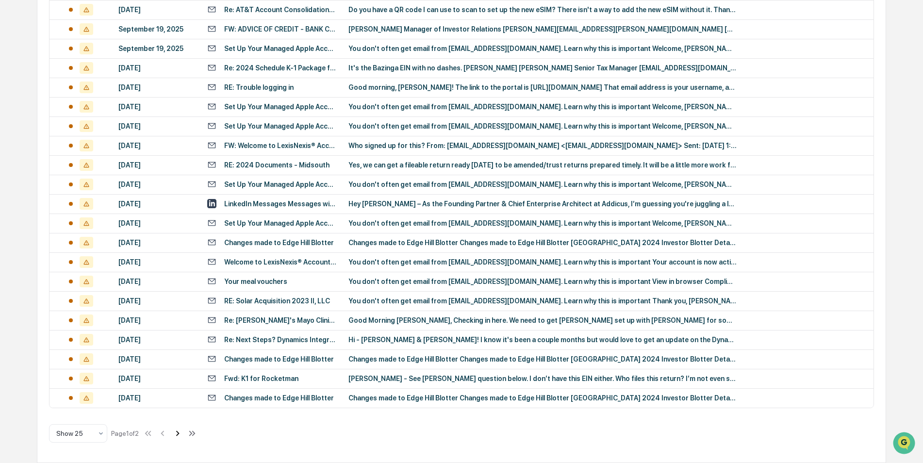 The width and height of the screenshot is (923, 463). What do you see at coordinates (78, 88) in the screenshot?
I see `div: We're available if you need us!` at bounding box center [78, 88].